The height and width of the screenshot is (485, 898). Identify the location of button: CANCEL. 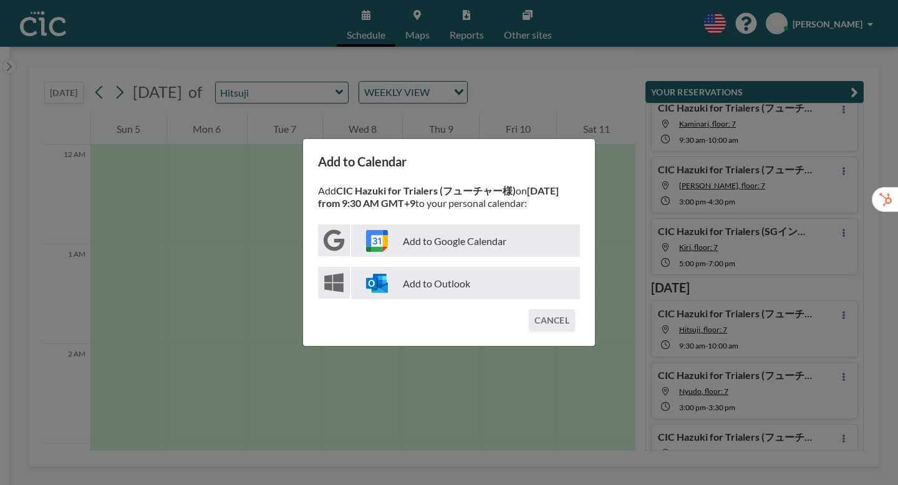
(552, 320).